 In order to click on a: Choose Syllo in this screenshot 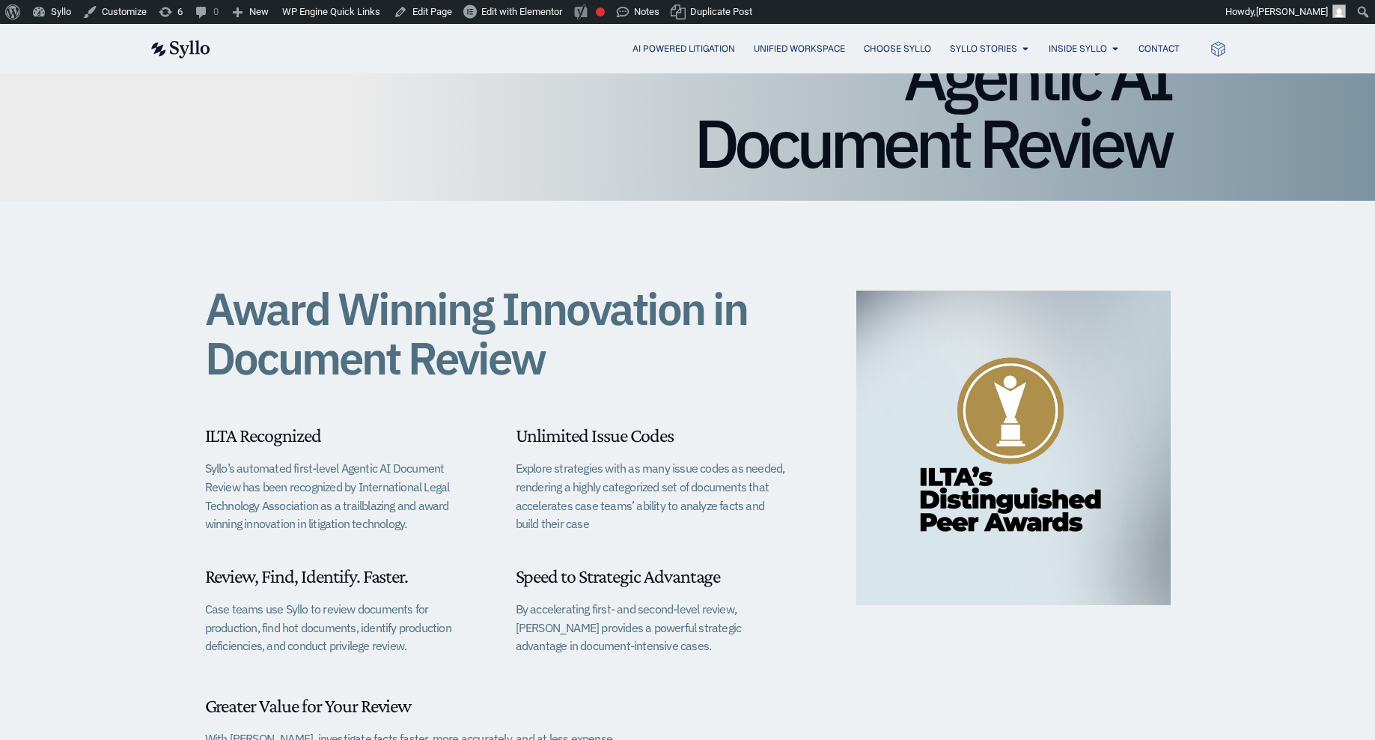, I will do `click(897, 49)`.